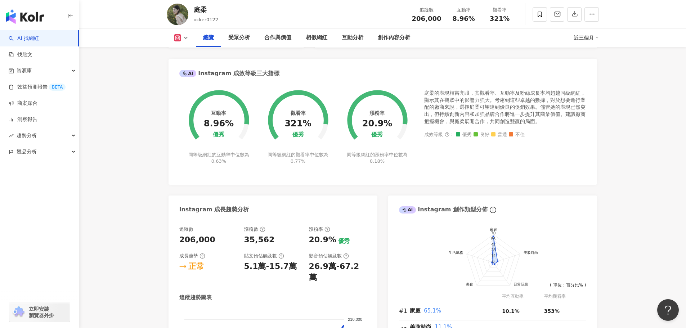  What do you see at coordinates (21, 55) in the screenshot?
I see `a: 找貼文` at bounding box center [21, 55].